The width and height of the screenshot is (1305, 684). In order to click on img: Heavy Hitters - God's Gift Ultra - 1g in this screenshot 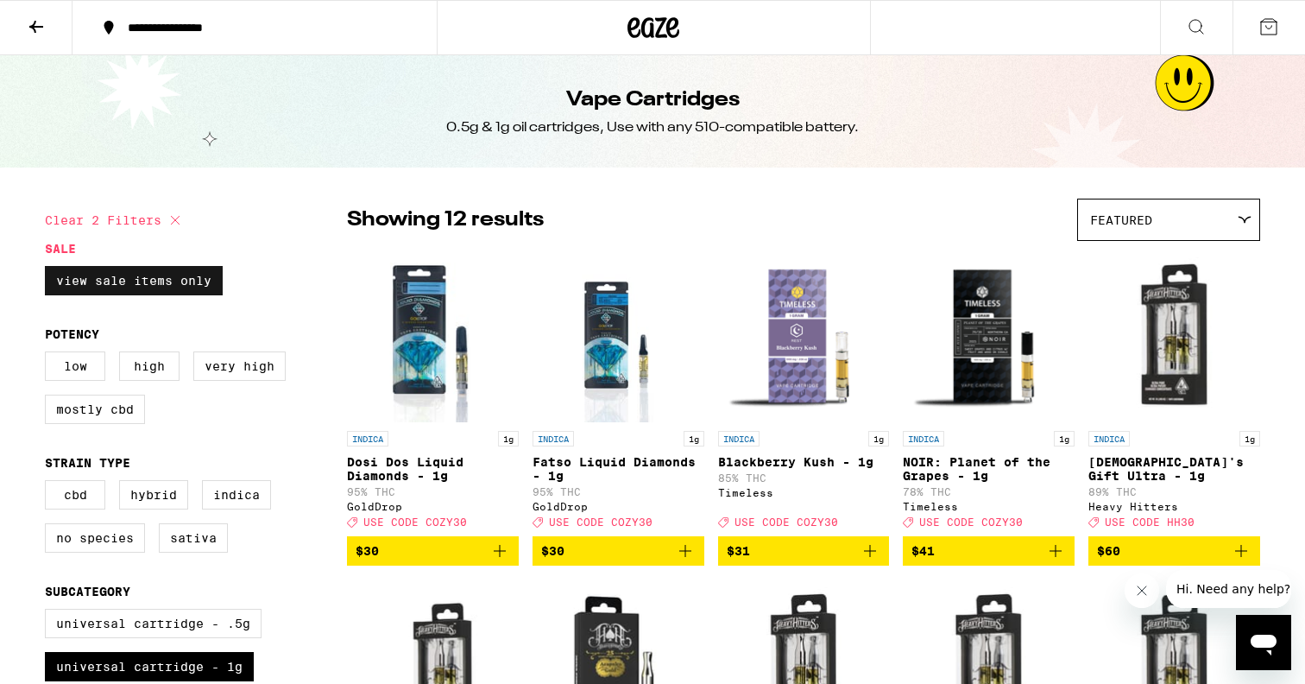, I will do `click(1174, 336)`.